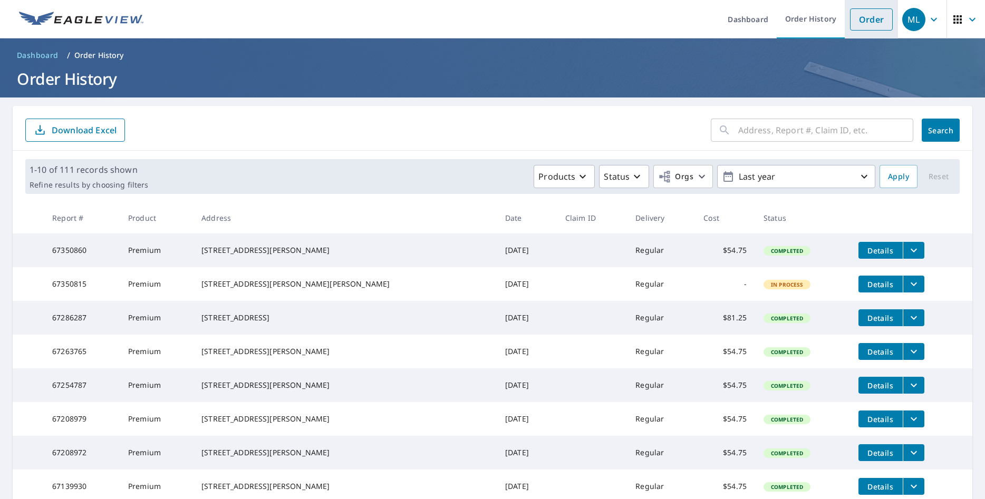 This screenshot has width=985, height=499. I want to click on button: detailsBtn-67139930, so click(880, 487).